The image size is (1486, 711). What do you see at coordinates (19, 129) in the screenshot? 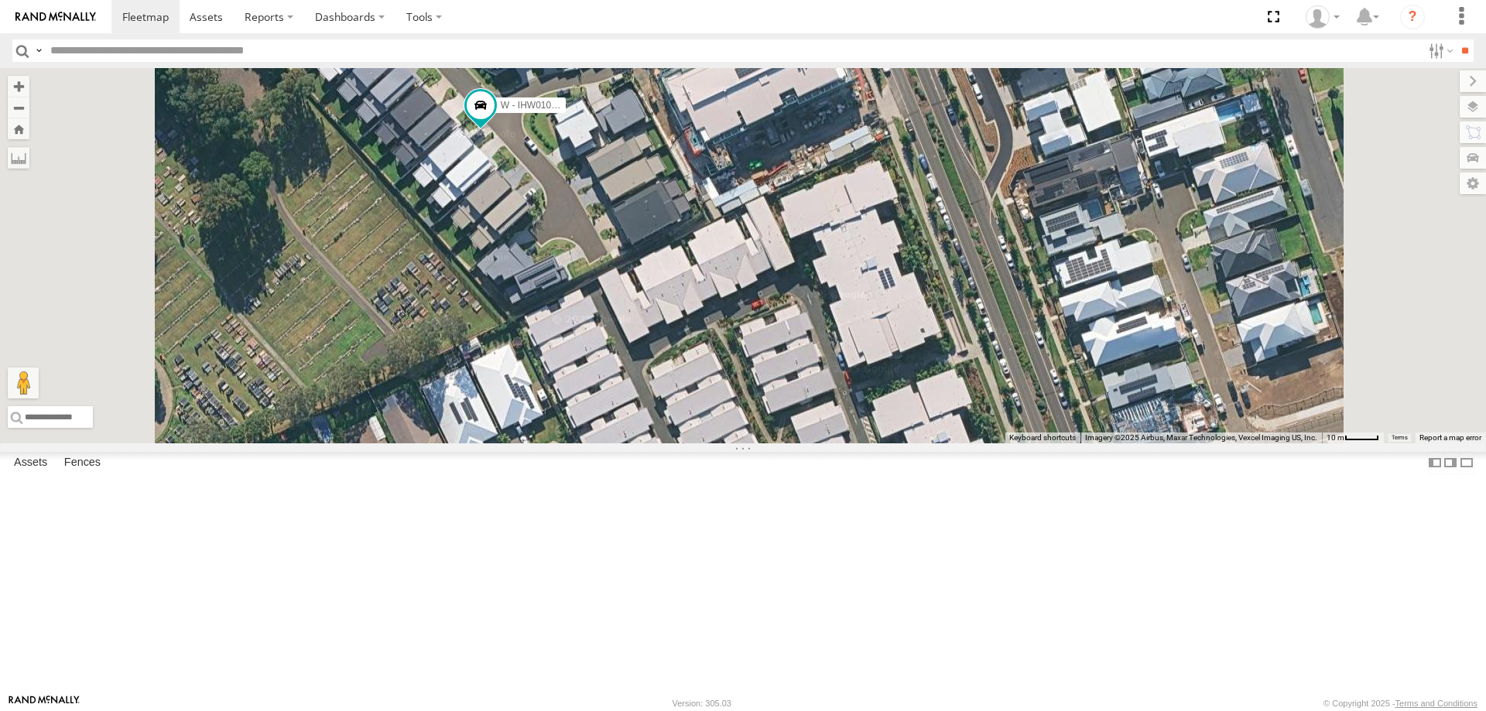
I see `button: Zoom Home` at bounding box center [19, 129].